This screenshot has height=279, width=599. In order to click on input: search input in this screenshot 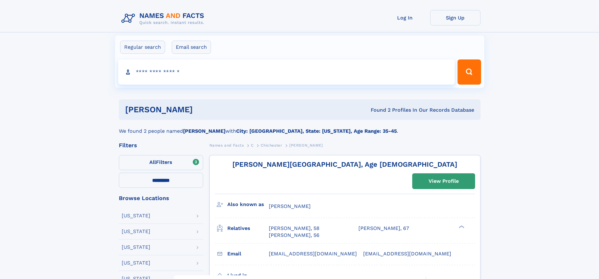, I will do `click(287, 72)`.